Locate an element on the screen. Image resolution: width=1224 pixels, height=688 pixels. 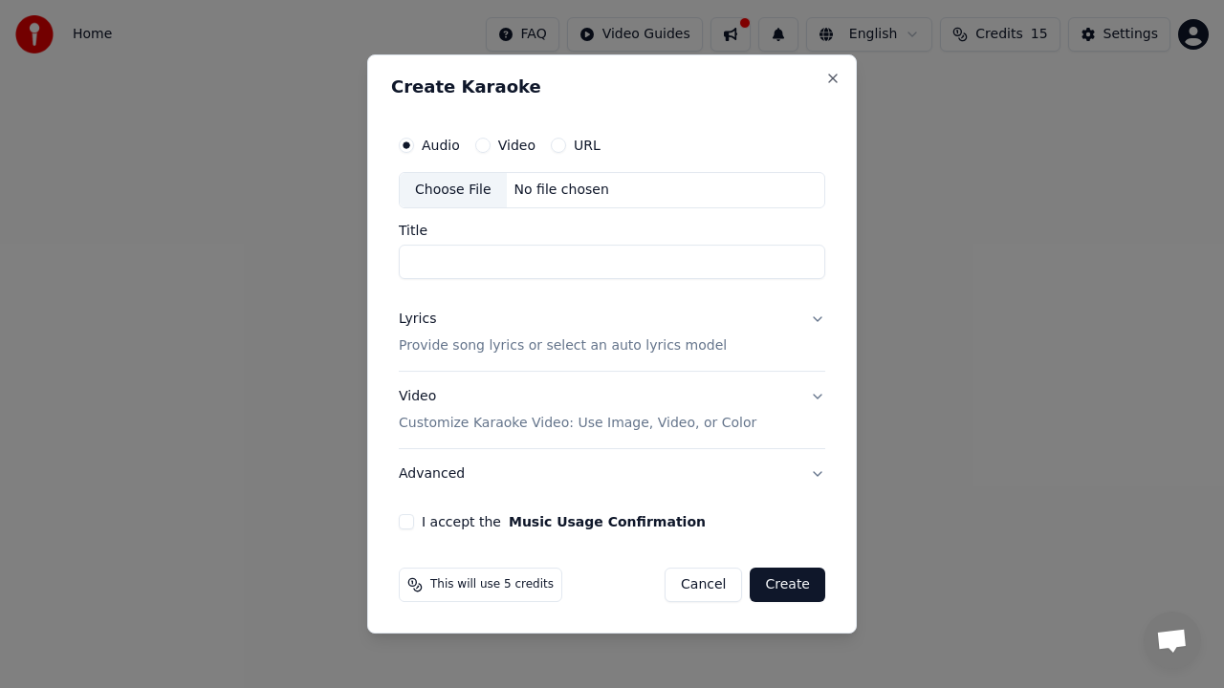
label: Title is located at coordinates (612, 230).